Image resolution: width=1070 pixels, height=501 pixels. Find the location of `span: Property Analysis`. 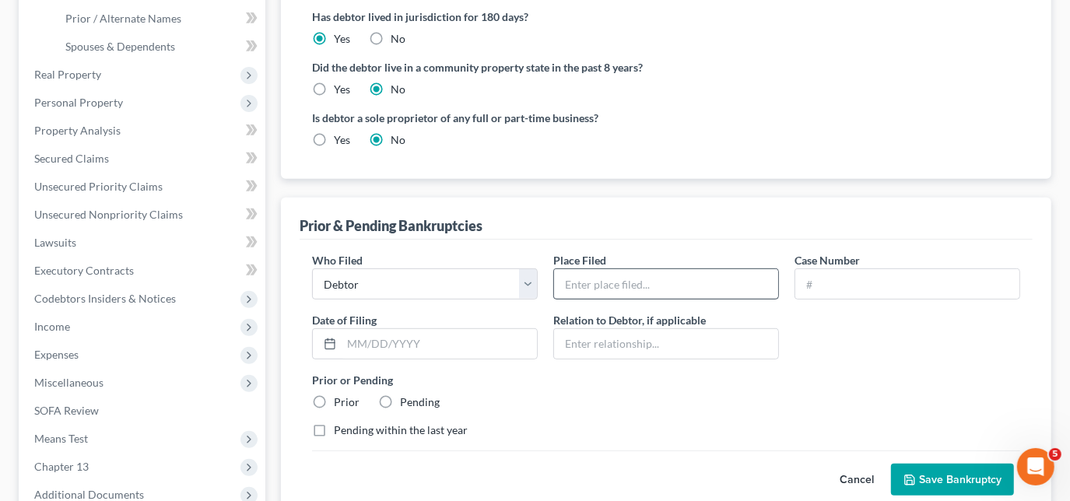

span: Property Analysis is located at coordinates (77, 130).